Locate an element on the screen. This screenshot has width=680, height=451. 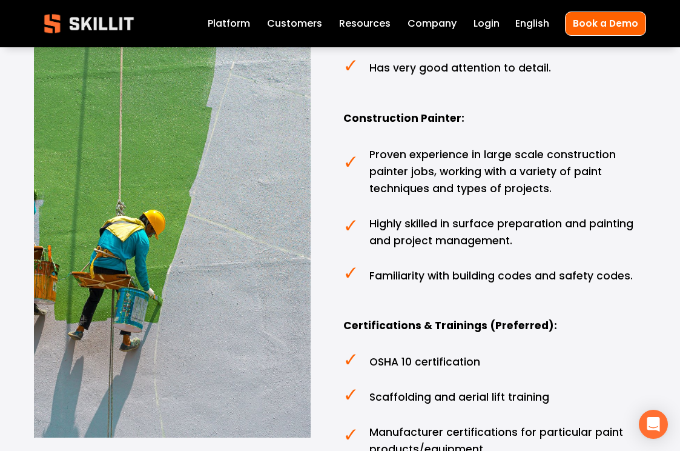
span: English is located at coordinates (532, 24).